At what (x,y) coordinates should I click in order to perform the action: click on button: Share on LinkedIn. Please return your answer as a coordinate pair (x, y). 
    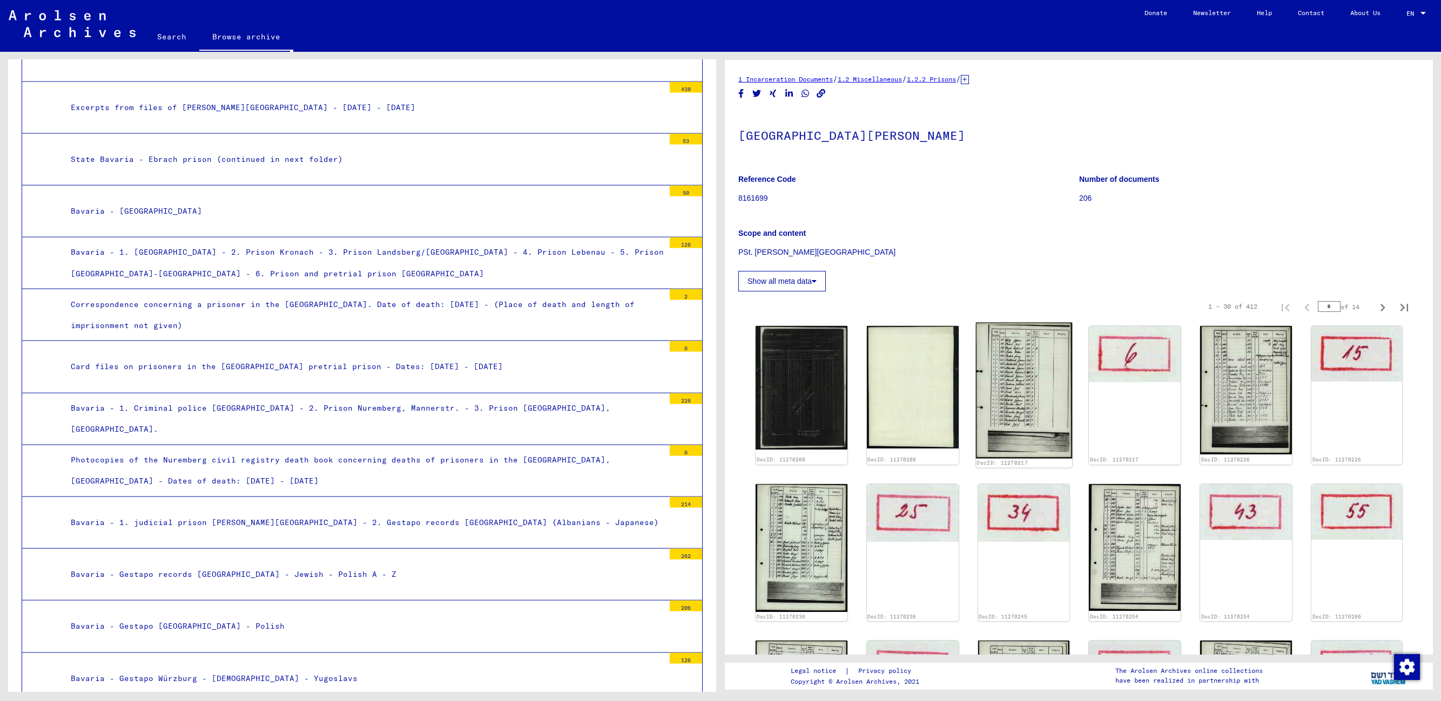
    Looking at the image, I should click on (789, 93).